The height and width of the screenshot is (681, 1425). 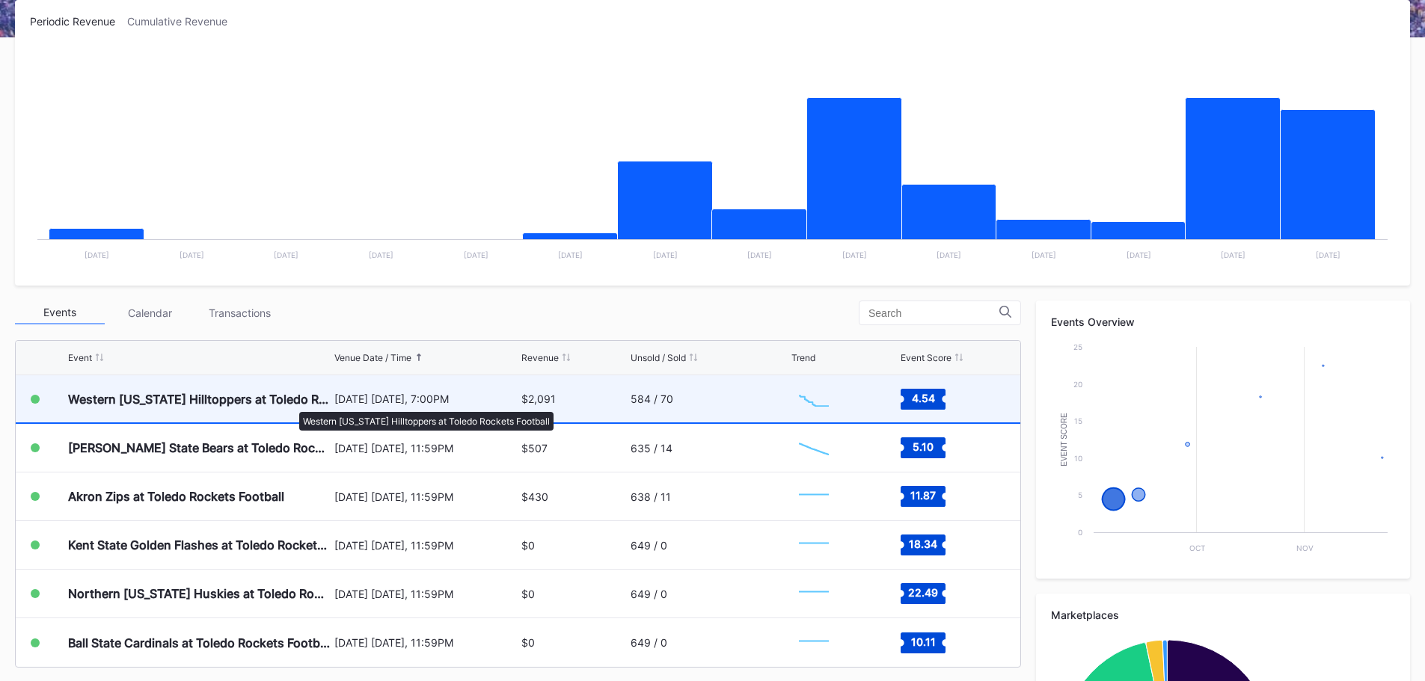 I want to click on div: Venue Date / Time, so click(x=372, y=357).